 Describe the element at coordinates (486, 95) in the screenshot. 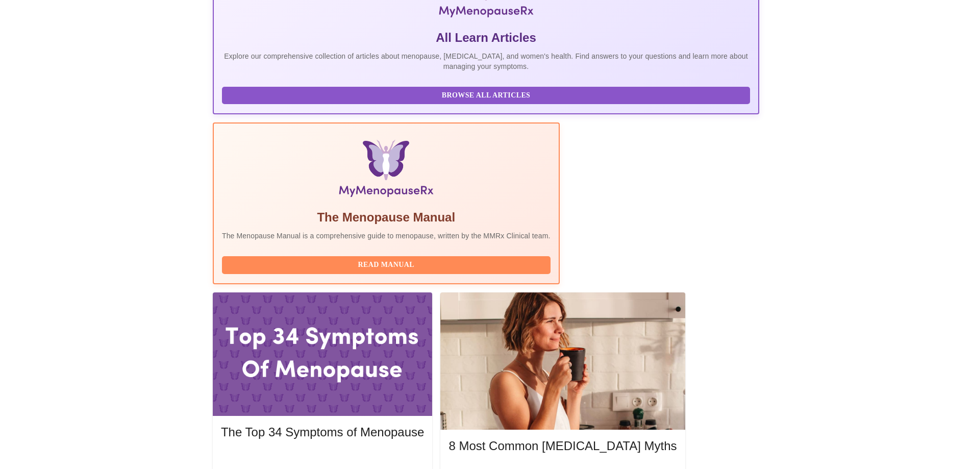

I see `button: Browse All Articles` at that location.